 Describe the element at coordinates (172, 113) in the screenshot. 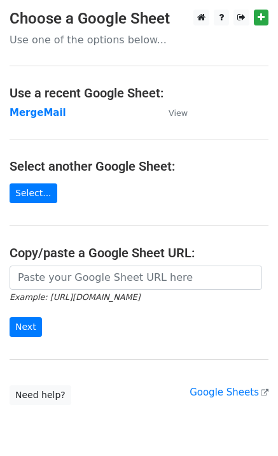

I see `a: View` at that location.